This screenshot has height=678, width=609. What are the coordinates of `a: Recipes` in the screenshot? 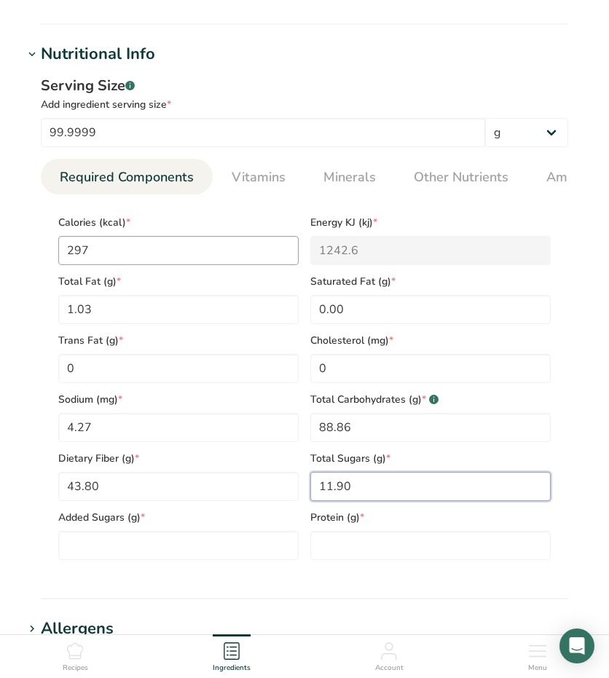 It's located at (75, 655).